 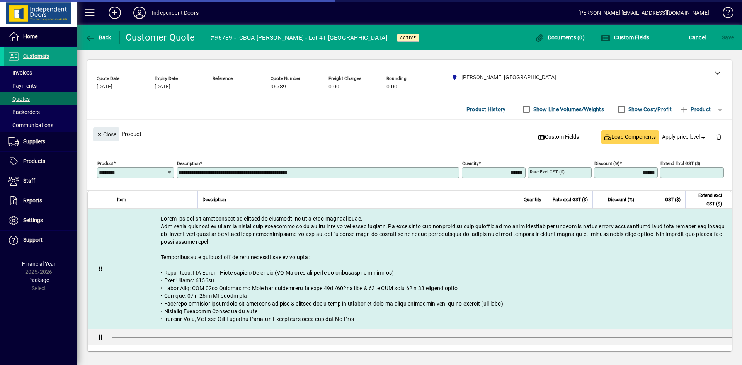 I want to click on a: Staff, so click(x=41, y=181).